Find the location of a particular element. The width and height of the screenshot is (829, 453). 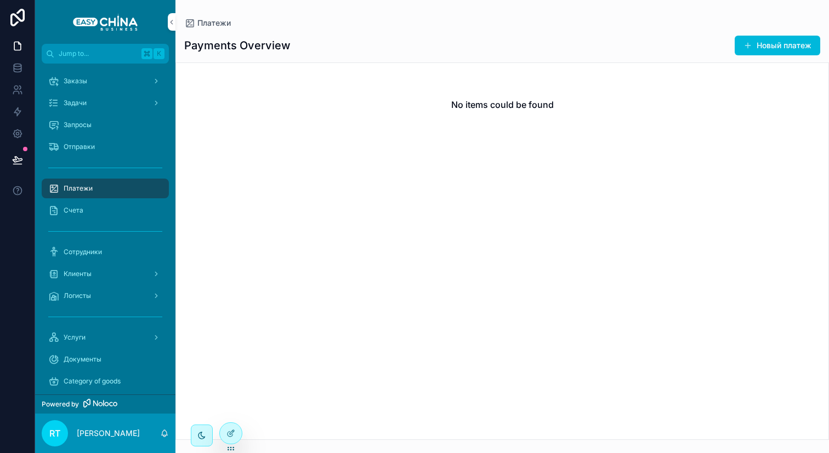

a: Клиенты is located at coordinates (105, 274).